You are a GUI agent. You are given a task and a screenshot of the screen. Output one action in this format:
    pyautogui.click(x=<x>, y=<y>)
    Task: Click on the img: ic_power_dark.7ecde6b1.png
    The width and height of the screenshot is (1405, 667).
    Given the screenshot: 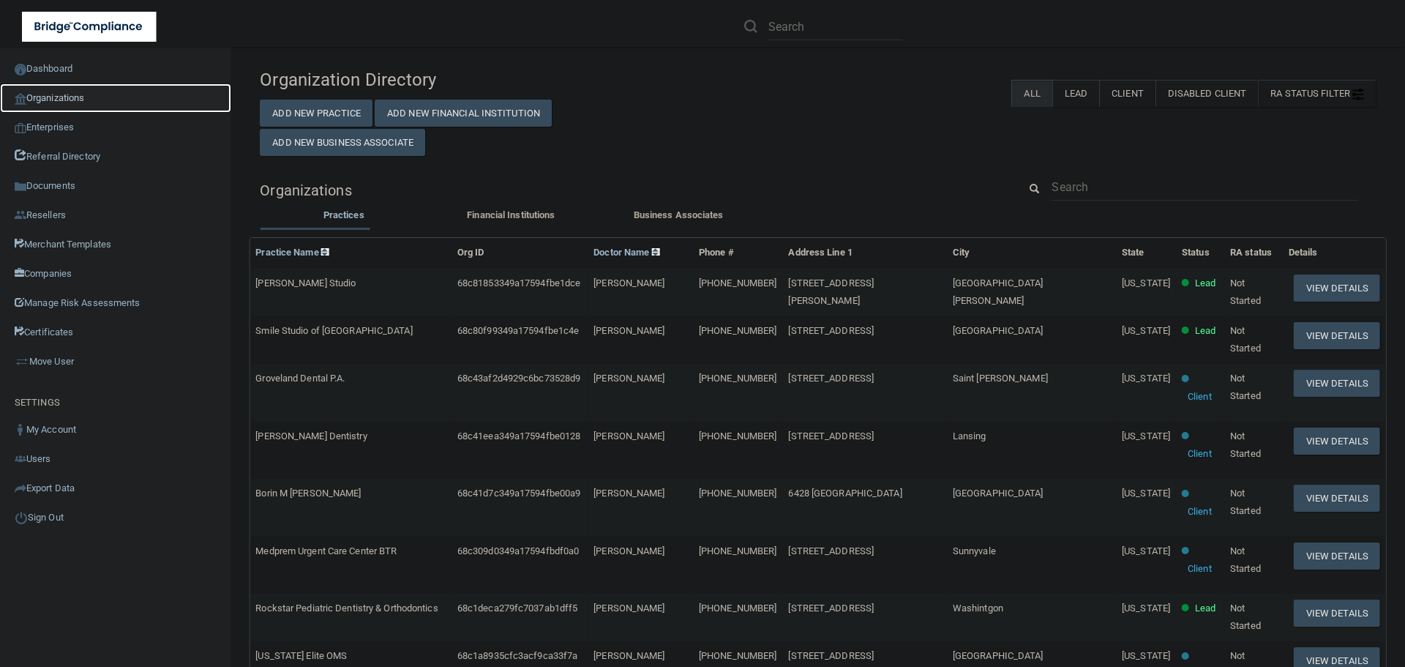 What is the action you would take?
    pyautogui.click(x=21, y=518)
    